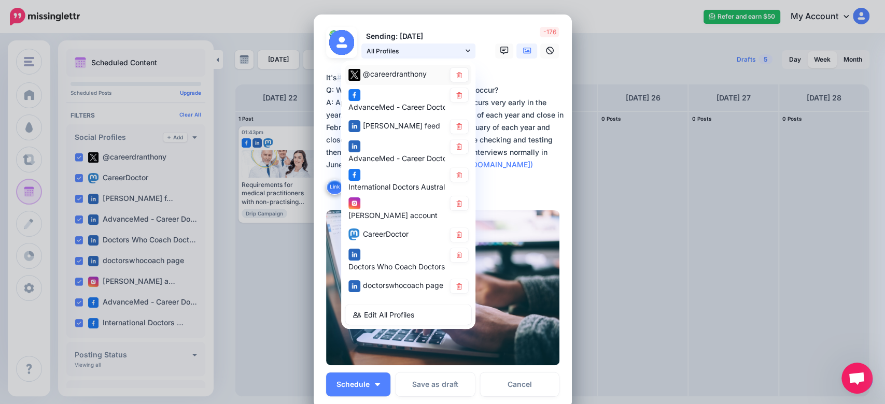 The width and height of the screenshot is (885, 404). What do you see at coordinates (394, 74) in the screenshot?
I see `span: @careerdranthony` at bounding box center [394, 74].